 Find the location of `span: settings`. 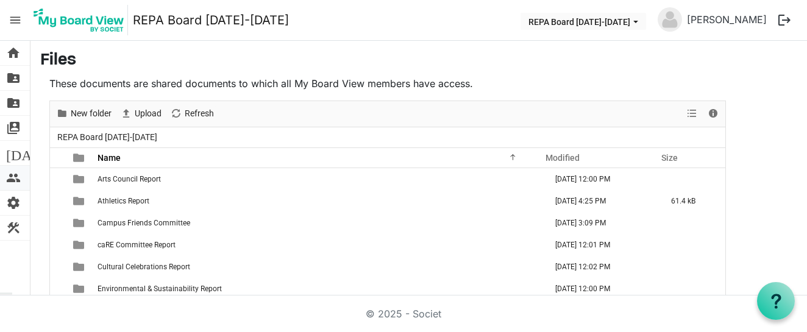

span: settings is located at coordinates (13, 203).